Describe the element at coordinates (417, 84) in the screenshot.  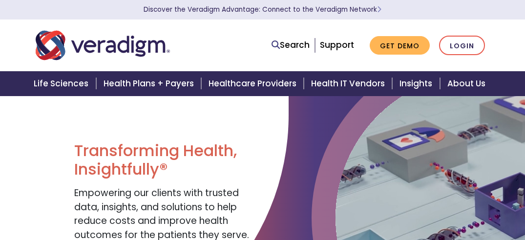
I see `a: Insights` at that location.